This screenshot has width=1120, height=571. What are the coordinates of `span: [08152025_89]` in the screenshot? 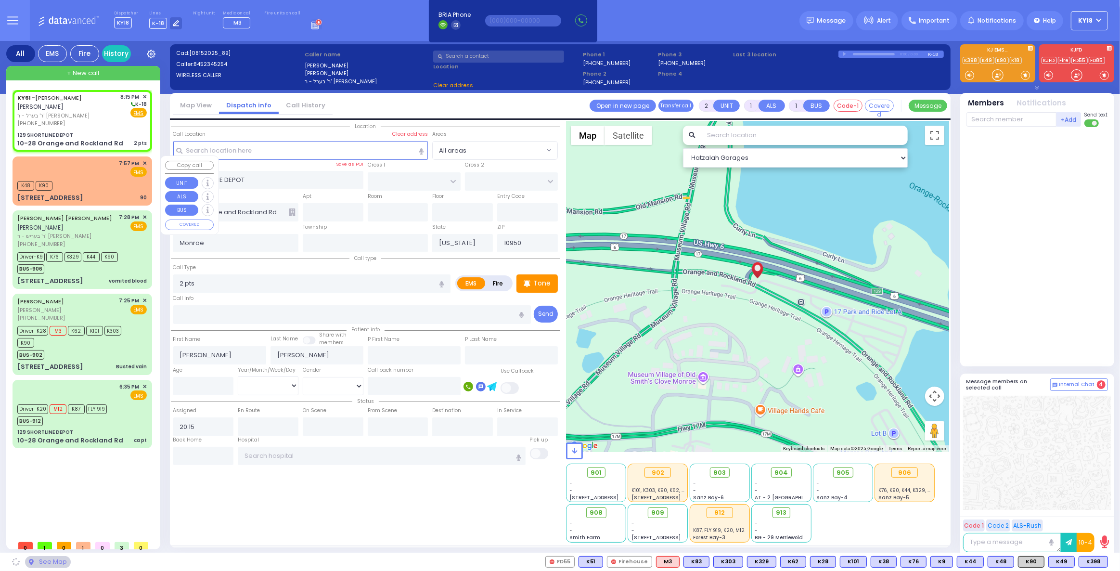 It's located at (210, 53).